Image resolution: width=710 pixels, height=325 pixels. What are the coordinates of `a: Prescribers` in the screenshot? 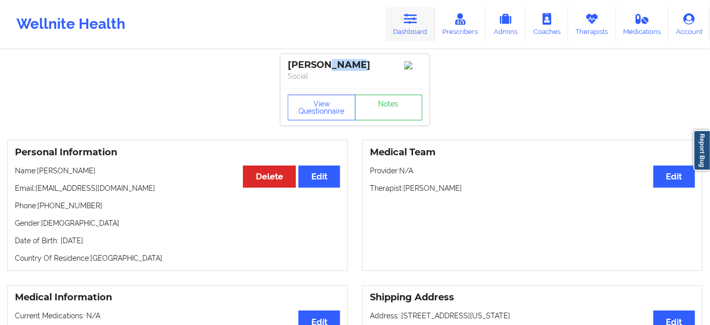 It's located at (460, 24).